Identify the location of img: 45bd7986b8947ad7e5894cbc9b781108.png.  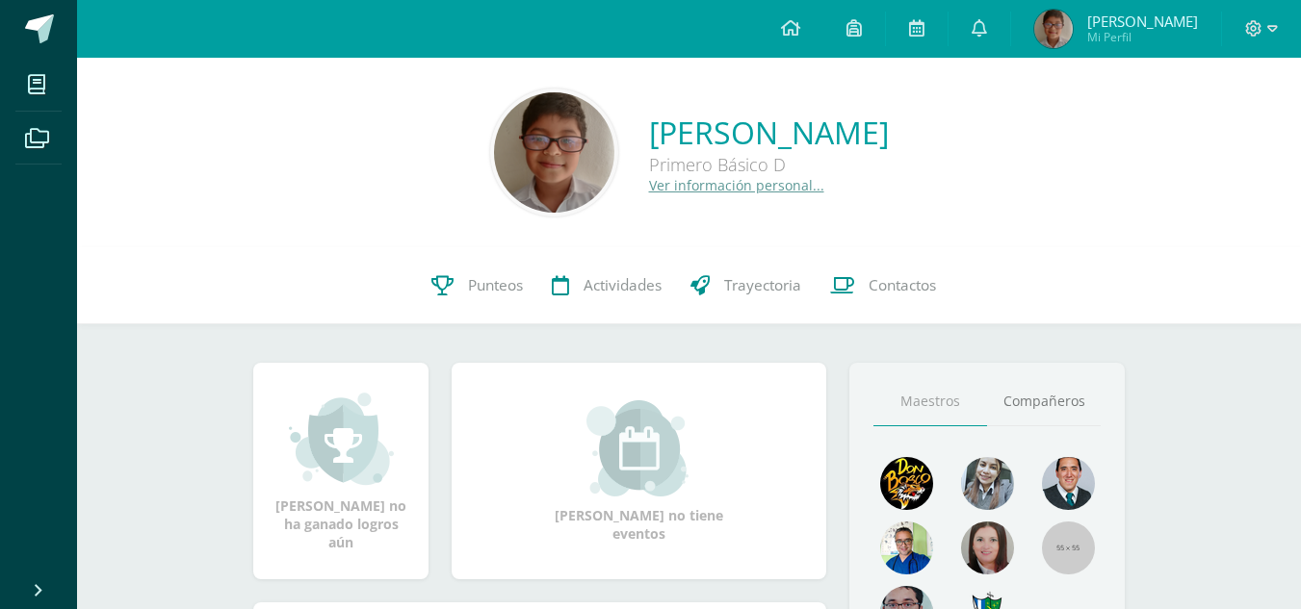
(987, 483).